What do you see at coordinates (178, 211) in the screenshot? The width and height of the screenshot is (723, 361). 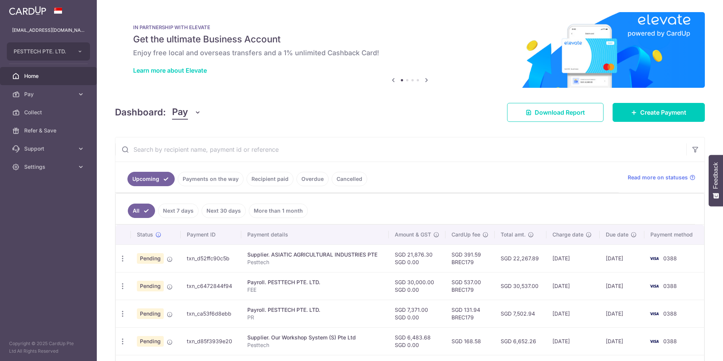 I see `a: Next 7 days` at bounding box center [178, 211].